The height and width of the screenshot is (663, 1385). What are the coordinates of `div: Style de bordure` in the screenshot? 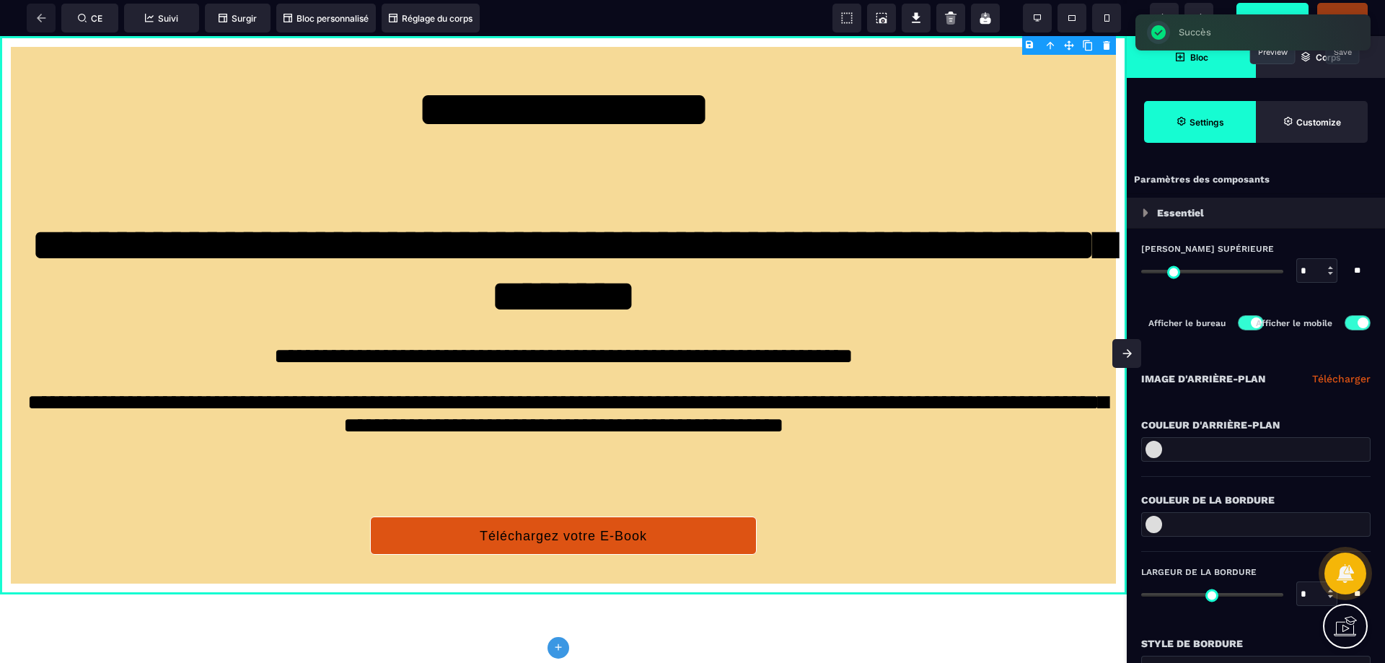 It's located at (1256, 643).